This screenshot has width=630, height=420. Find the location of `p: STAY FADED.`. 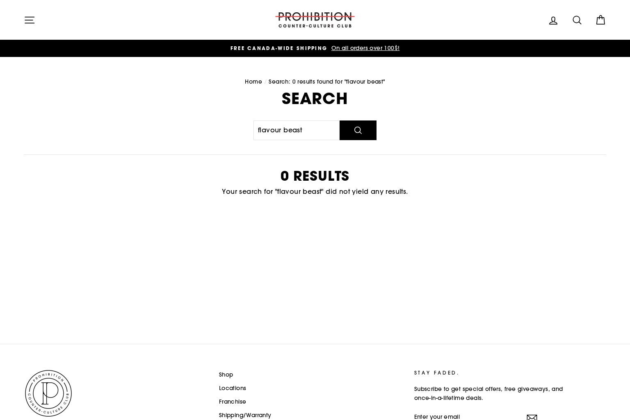

p: STAY FADED. is located at coordinates (495, 373).